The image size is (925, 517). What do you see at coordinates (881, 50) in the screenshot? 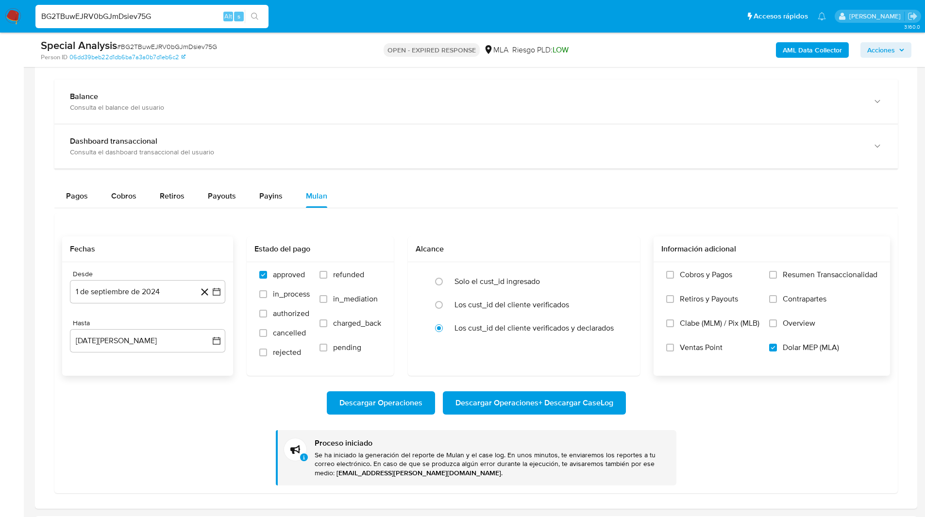
I see `span: Acciones` at bounding box center [881, 50].